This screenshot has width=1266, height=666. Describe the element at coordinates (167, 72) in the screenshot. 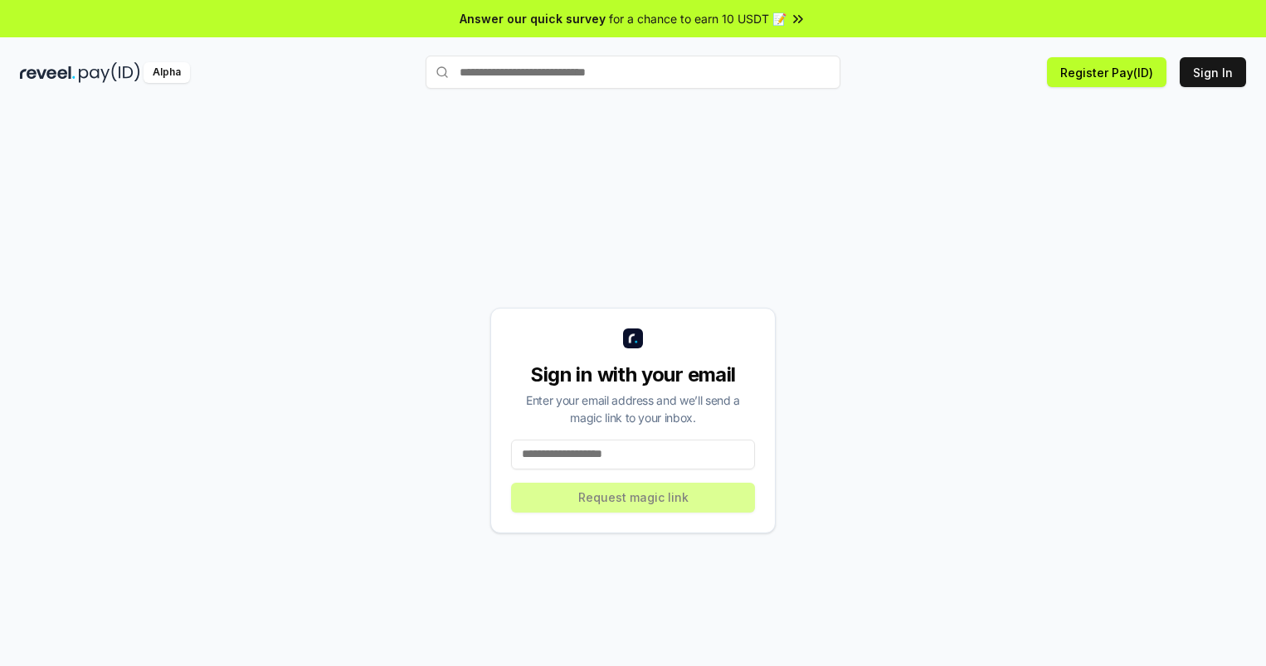

I see `div: Alpha` at that location.